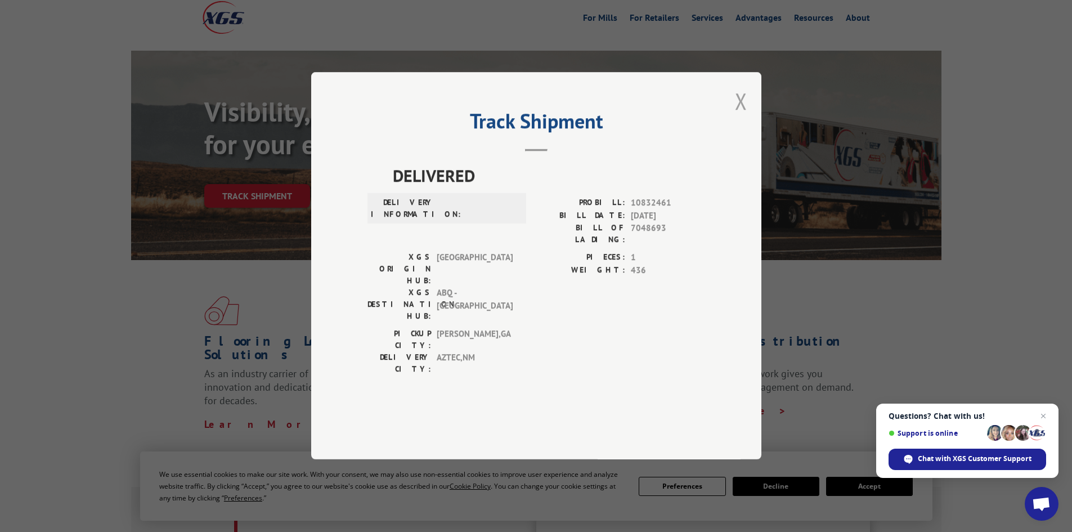 The width and height of the screenshot is (1072, 532). I want to click on label: PROBILL:, so click(581, 203).